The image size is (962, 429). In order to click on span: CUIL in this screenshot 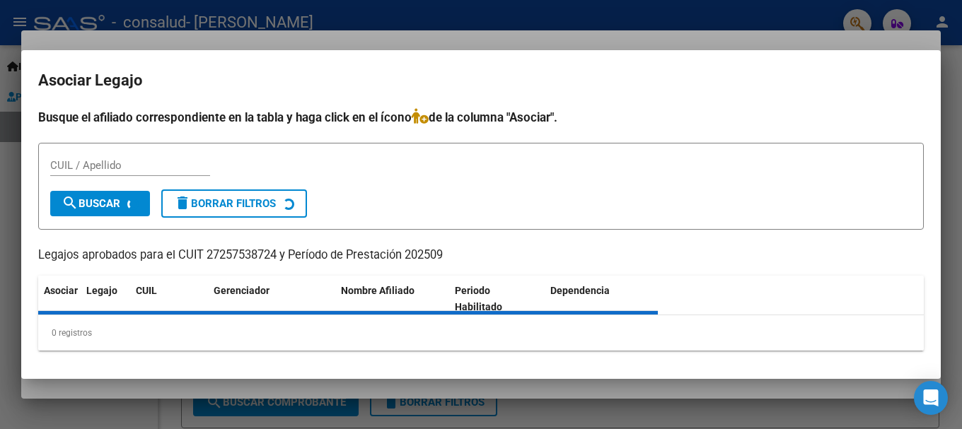, I will do `click(146, 291)`.